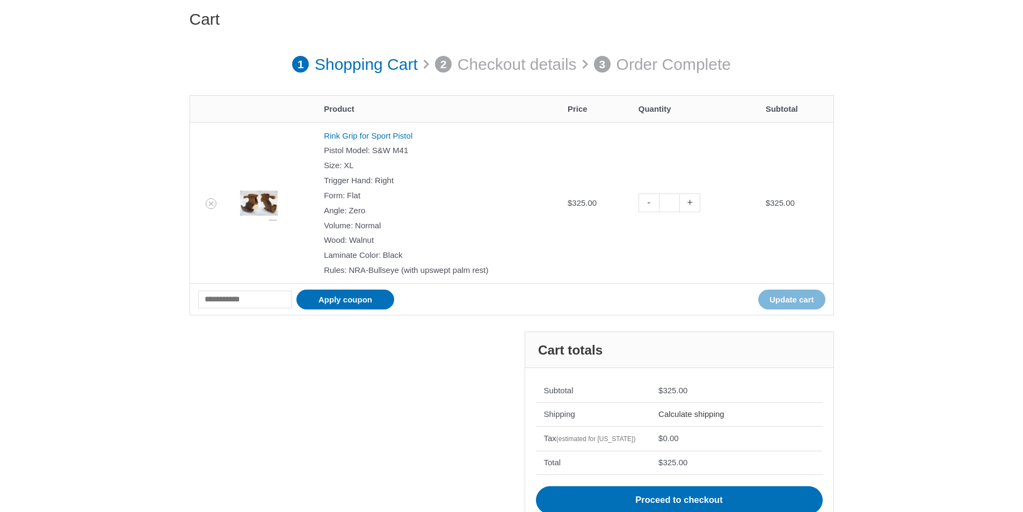 The width and height of the screenshot is (1023, 512). What do you see at coordinates (335, 211) in the screenshot?
I see `dt: Angle:` at bounding box center [335, 211].